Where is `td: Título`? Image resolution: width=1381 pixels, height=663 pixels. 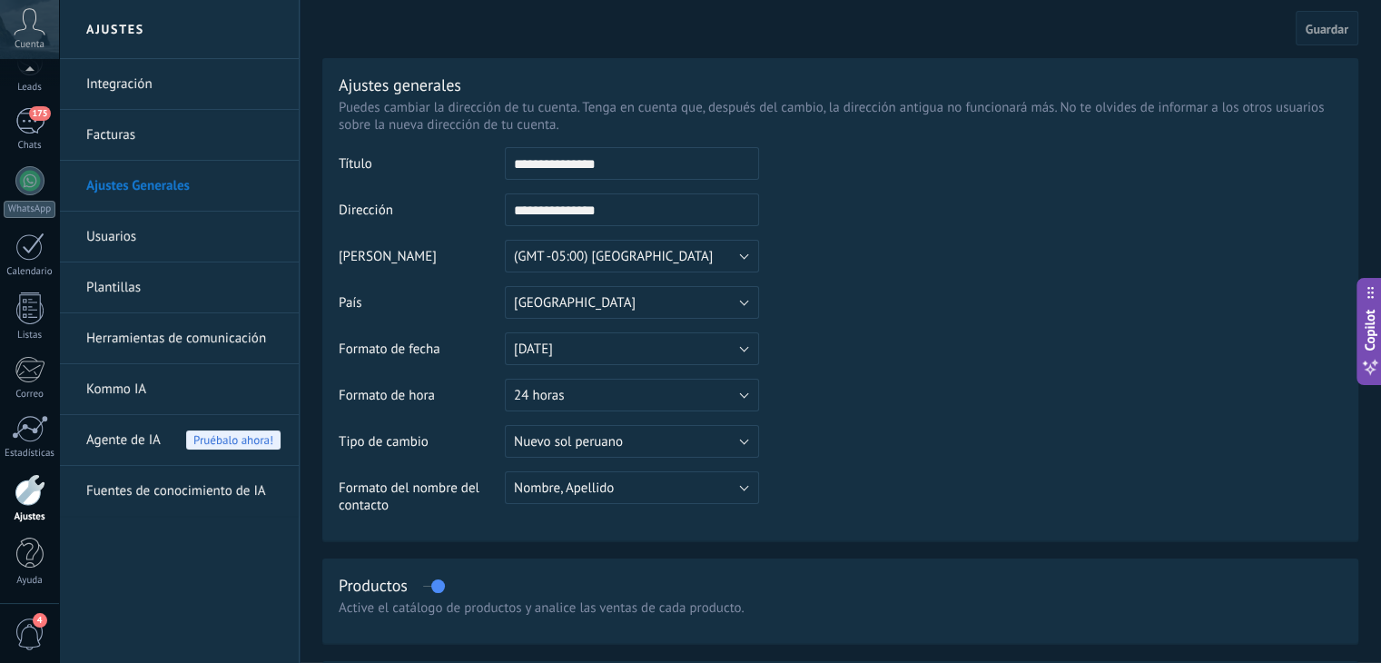 td: Título is located at coordinates (421, 170).